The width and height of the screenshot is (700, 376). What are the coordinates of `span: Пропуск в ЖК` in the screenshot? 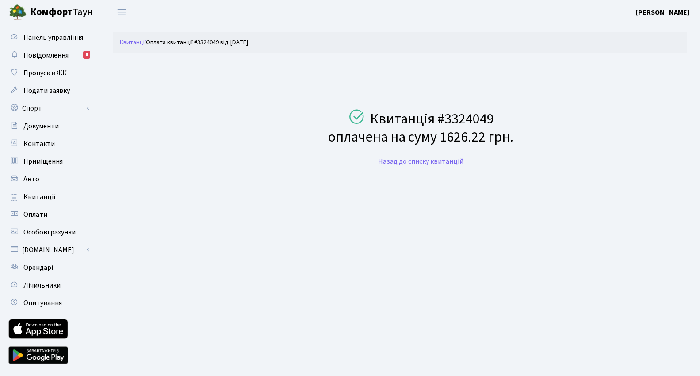 It's located at (45, 73).